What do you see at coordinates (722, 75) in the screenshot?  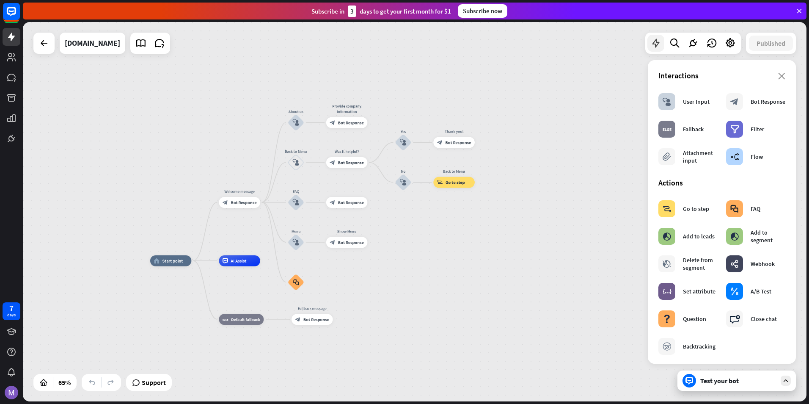 I see `div: Interactions` at bounding box center [722, 75].